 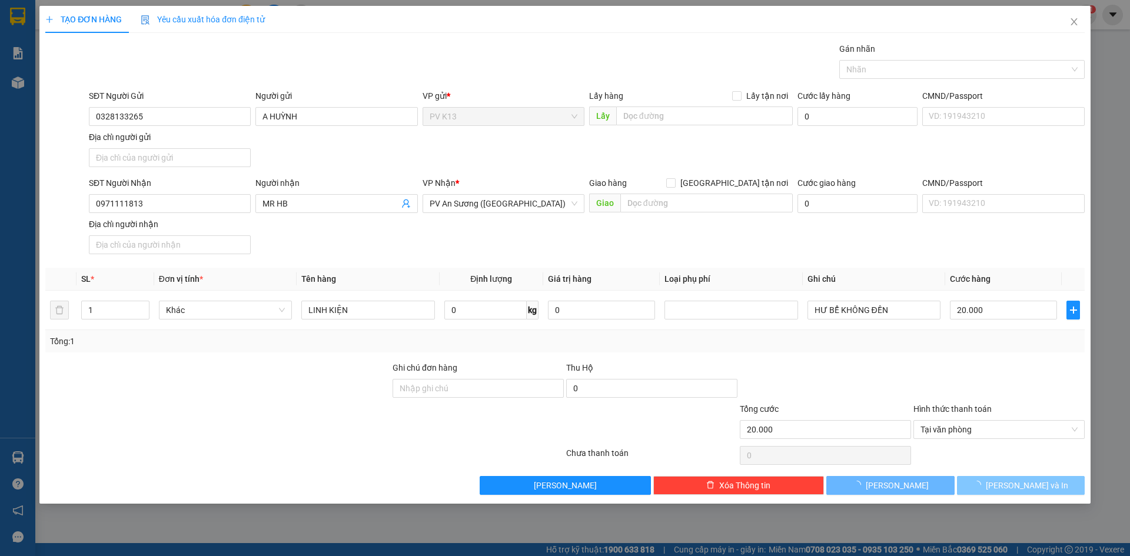 I want to click on span: delete, so click(x=710, y=485).